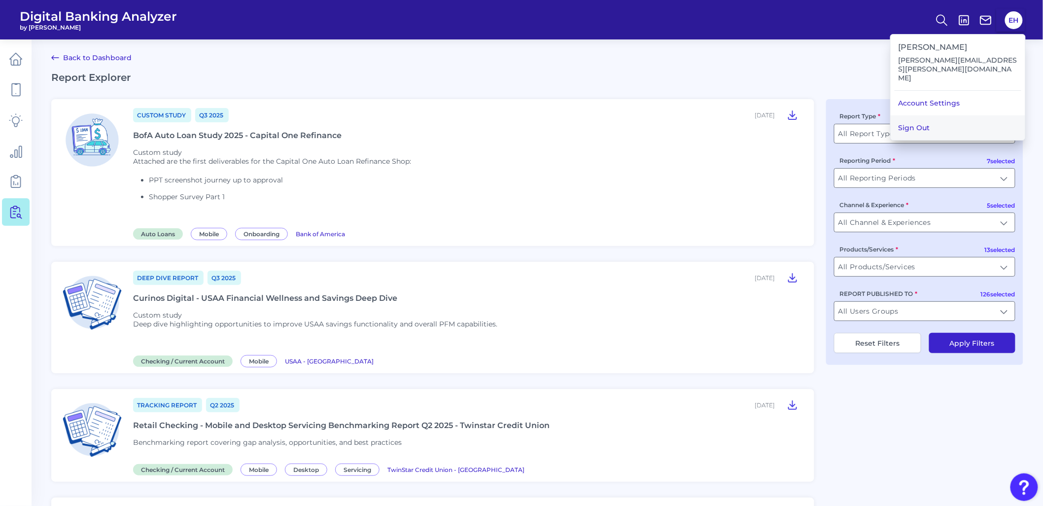 This screenshot has width=1043, height=506. Describe the element at coordinates (874, 204) in the screenshot. I see `label: Channel & Experience` at that location.